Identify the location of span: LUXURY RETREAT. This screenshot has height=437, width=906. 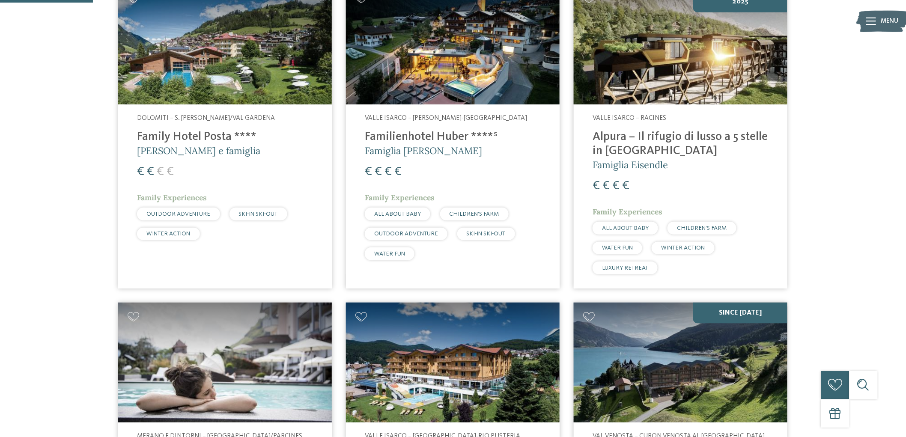
(625, 268).